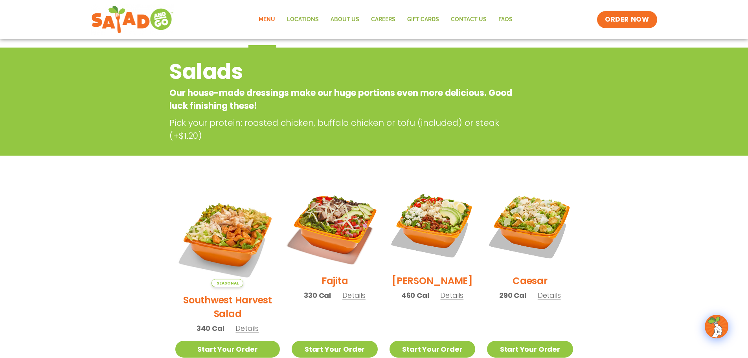 This screenshot has width=748, height=358. I want to click on p: Our house-made dressings make our huge portions even more delicious. Good luck finishing these!, so click(343, 100).